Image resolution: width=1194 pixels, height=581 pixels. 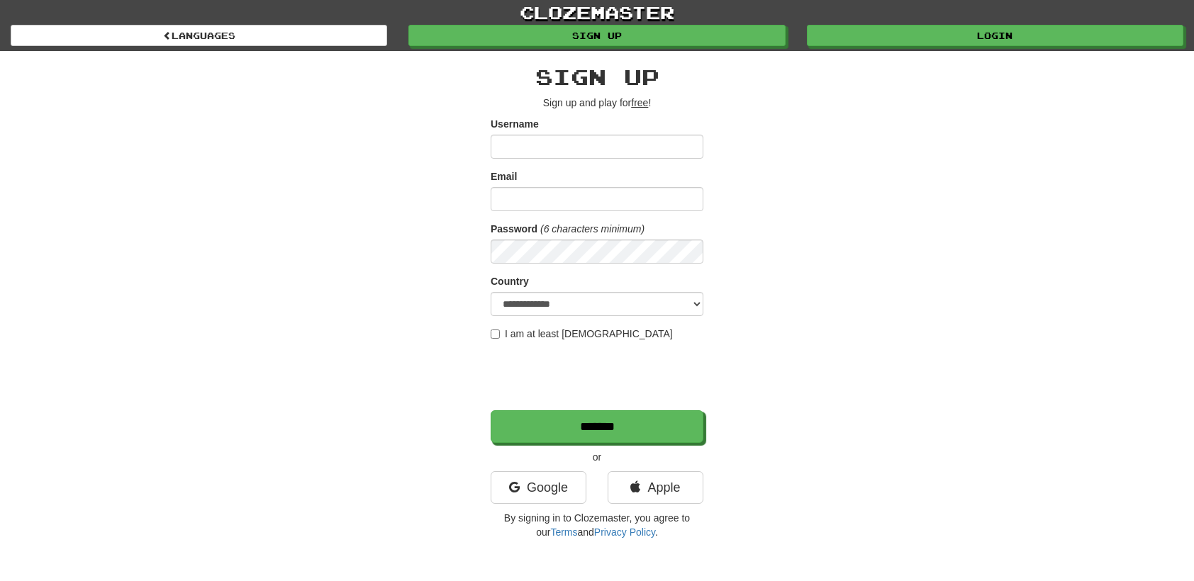 What do you see at coordinates (597, 103) in the screenshot?
I see `p: Sign up and play for !` at bounding box center [597, 103].